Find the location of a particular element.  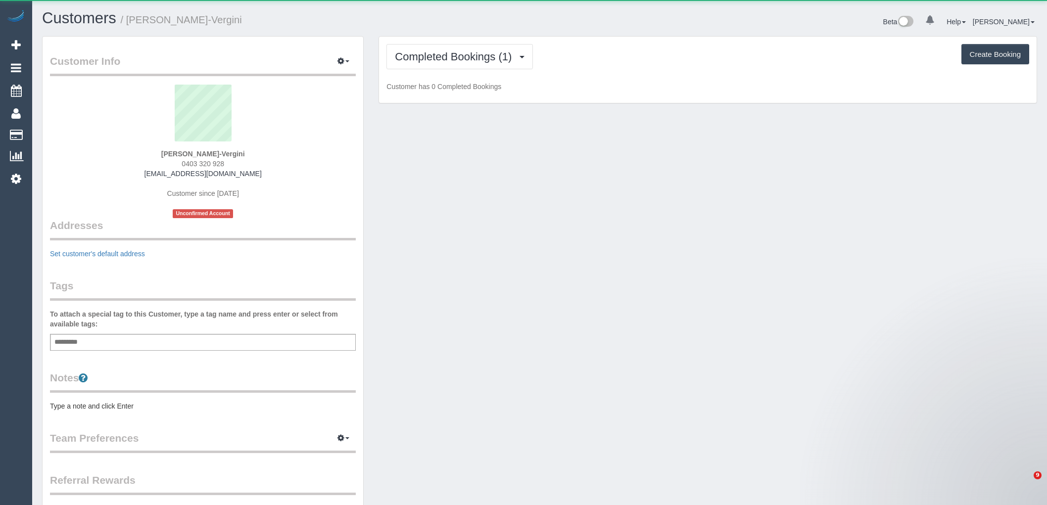

legend: Customer Info is located at coordinates (203, 65).